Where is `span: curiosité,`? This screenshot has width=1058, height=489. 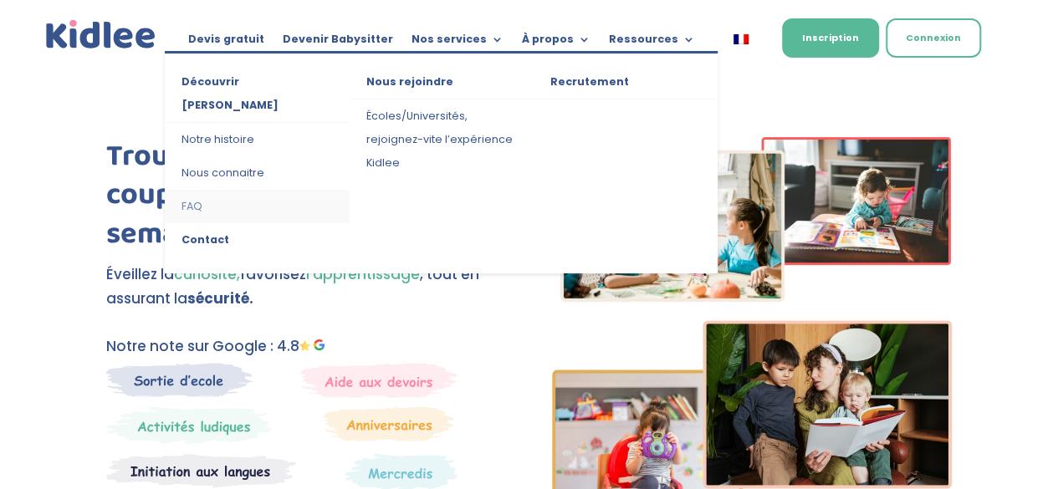
span: curiosité, is located at coordinates (207, 274).